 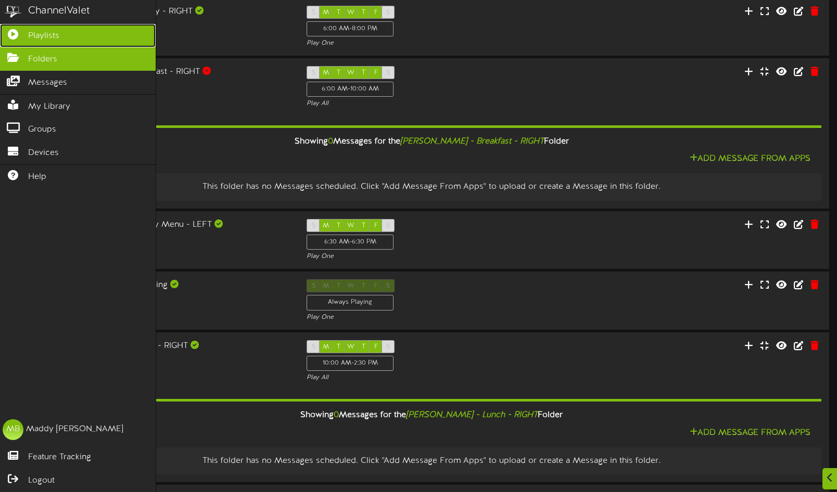 What do you see at coordinates (350, 89) in the screenshot?
I see `div: 6:00 AM - 10:00 AM` at bounding box center [350, 89].